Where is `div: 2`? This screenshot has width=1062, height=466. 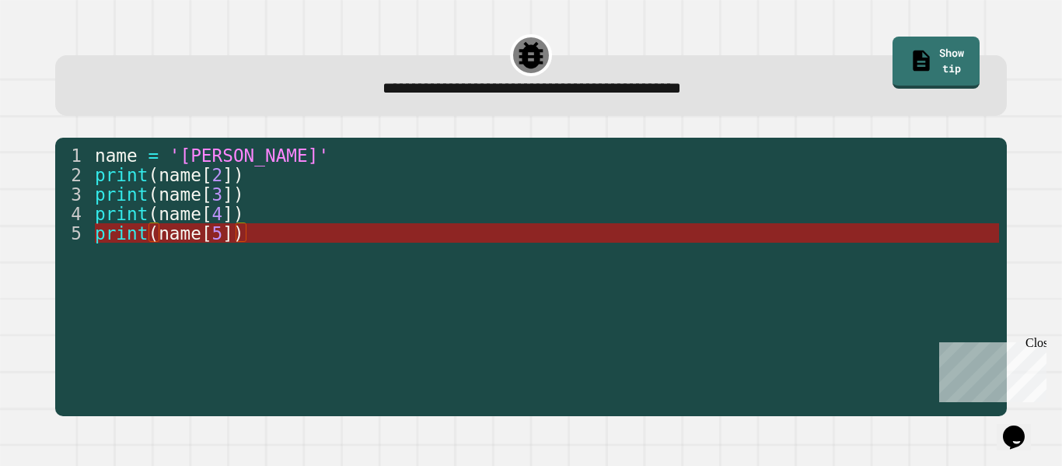 div: 2 is located at coordinates (73, 174).